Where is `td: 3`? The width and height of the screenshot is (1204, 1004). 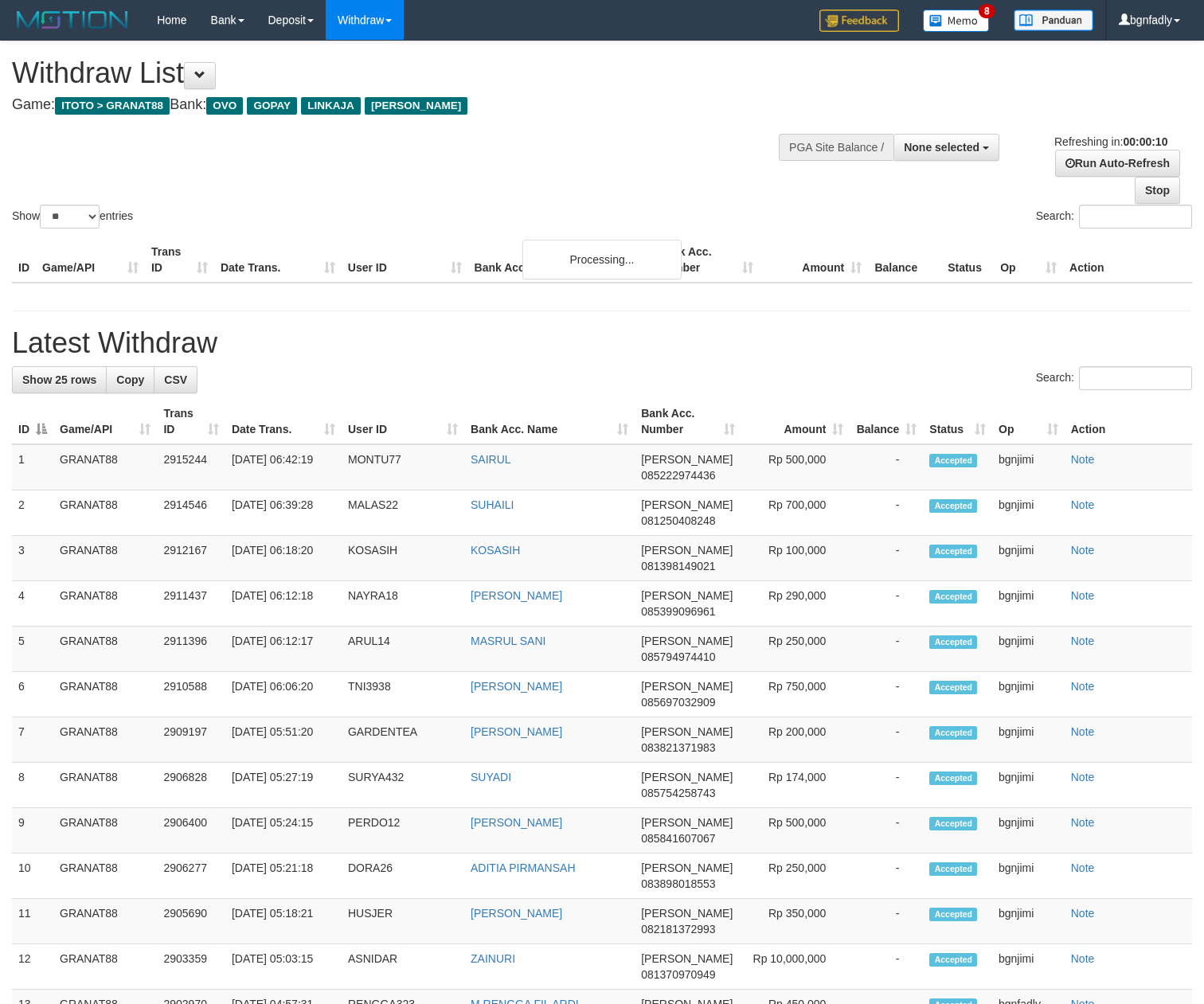 td: 3 is located at coordinates (33, 558).